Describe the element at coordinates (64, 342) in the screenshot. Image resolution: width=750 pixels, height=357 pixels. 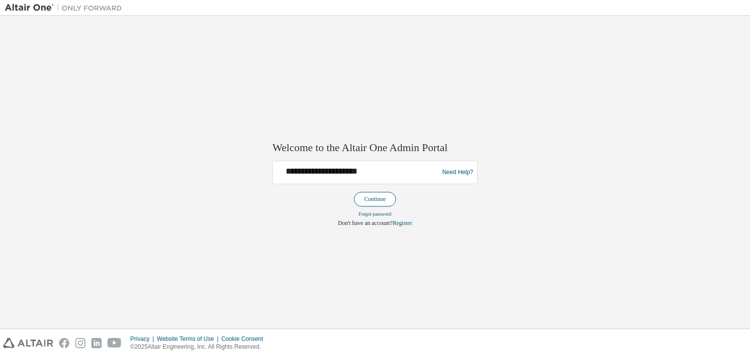
I see `img: facebook.svg` at that location.